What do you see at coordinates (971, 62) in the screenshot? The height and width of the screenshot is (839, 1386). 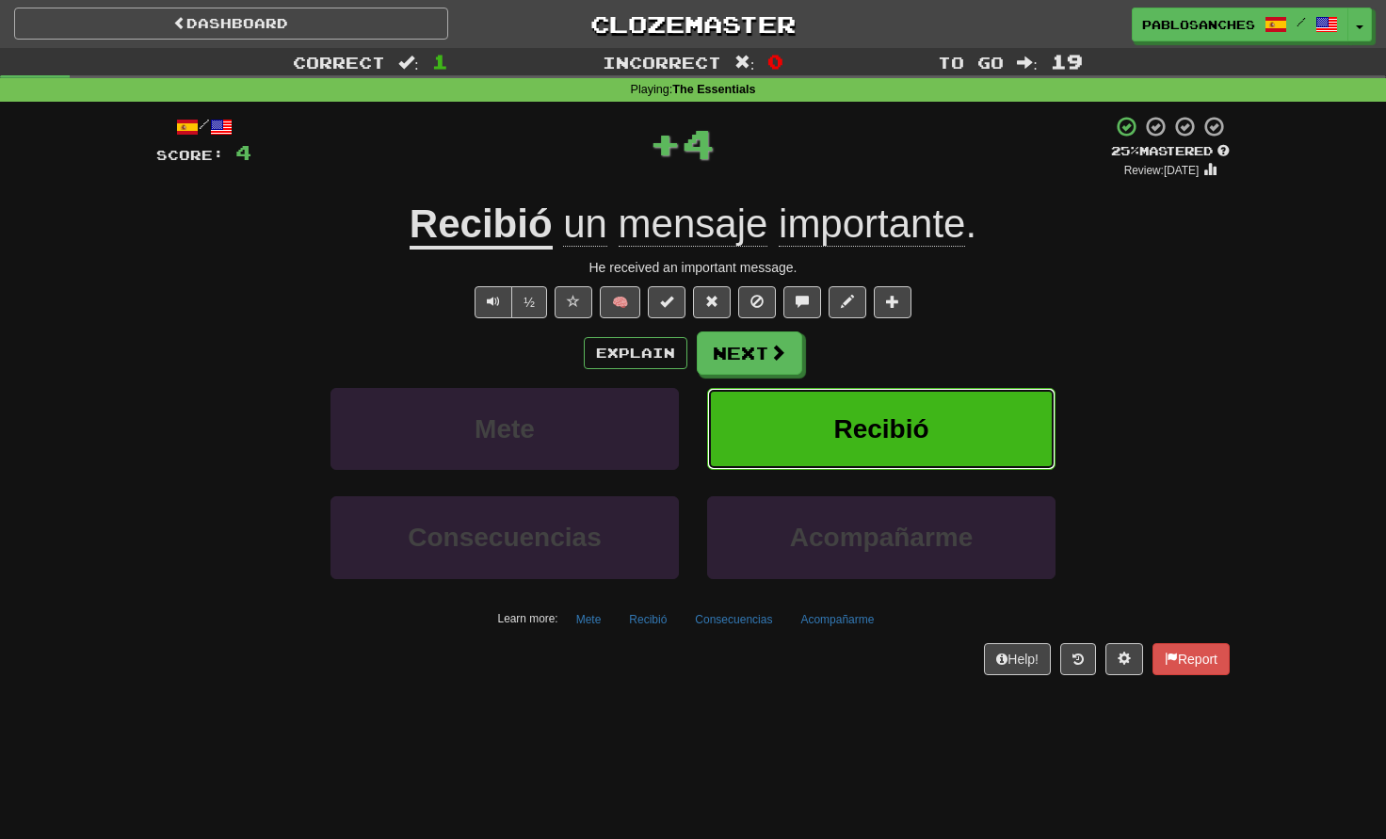 I see `span: To go` at bounding box center [971, 62].